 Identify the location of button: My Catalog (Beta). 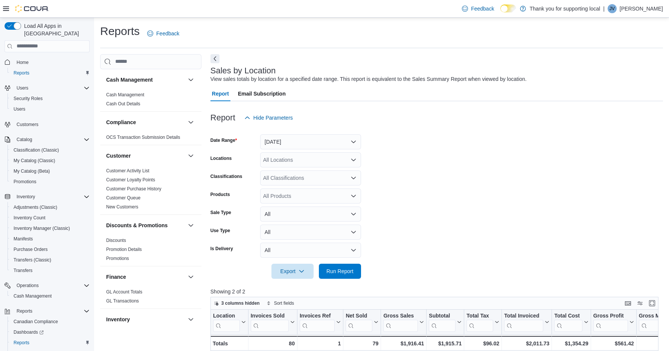
(50, 171).